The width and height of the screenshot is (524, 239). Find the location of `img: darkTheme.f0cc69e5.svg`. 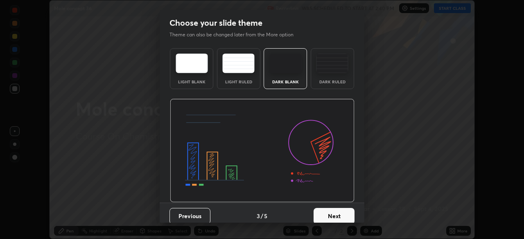

img: darkTheme.f0cc69e5.svg is located at coordinates (285, 63).